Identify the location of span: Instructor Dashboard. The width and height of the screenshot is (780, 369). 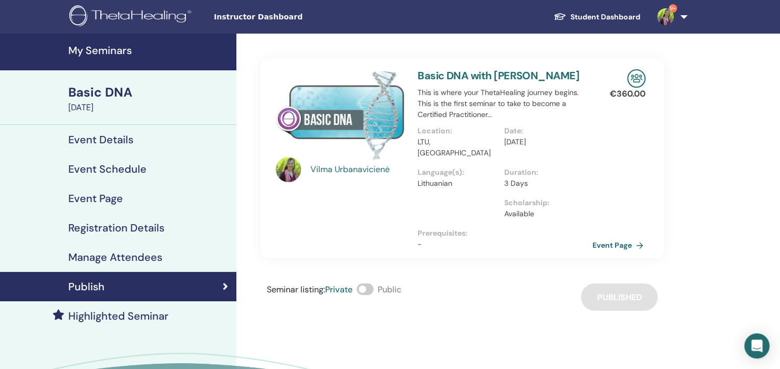
(293, 17).